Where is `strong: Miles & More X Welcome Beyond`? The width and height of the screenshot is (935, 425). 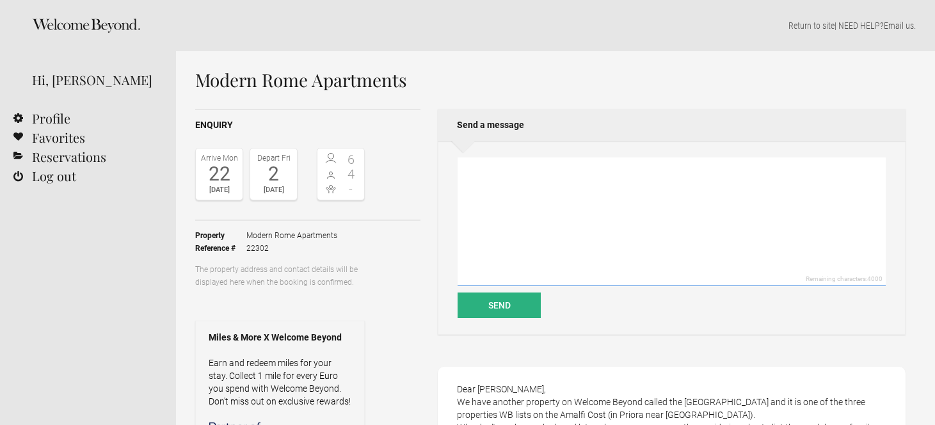 strong: Miles & More X Welcome Beyond is located at coordinates (280, 337).